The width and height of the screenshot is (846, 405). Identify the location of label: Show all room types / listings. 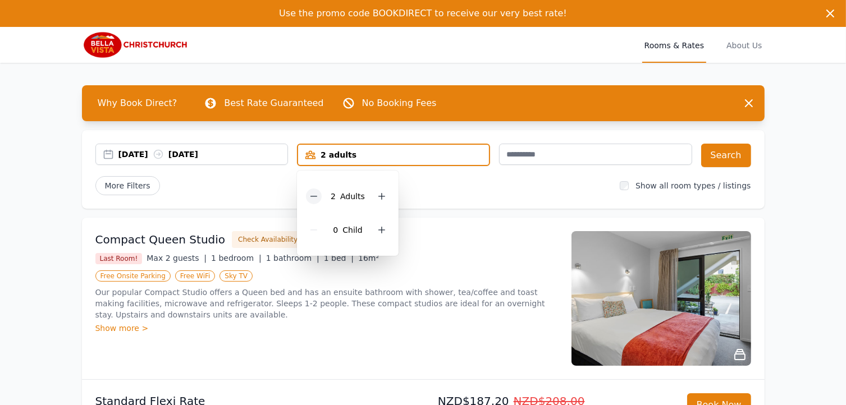
(693, 186).